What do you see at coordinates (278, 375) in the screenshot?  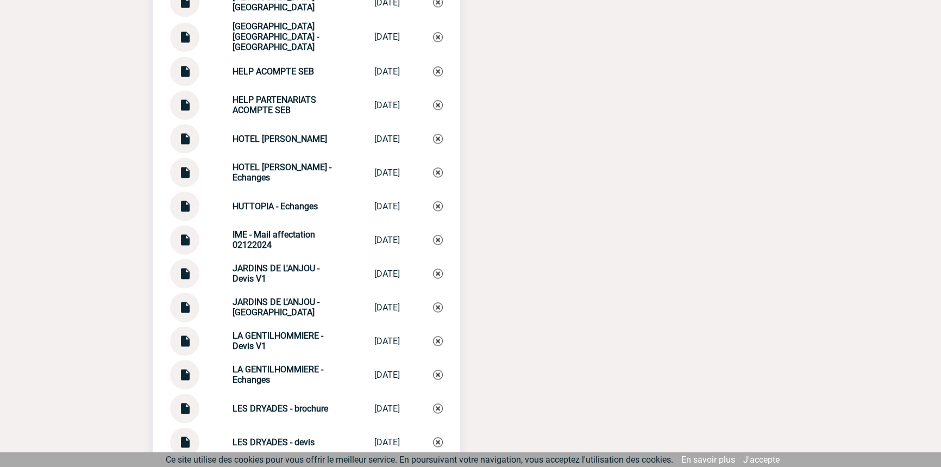 I see `strong: LA GENTILHOMMIERE - Echanges` at bounding box center [278, 375].